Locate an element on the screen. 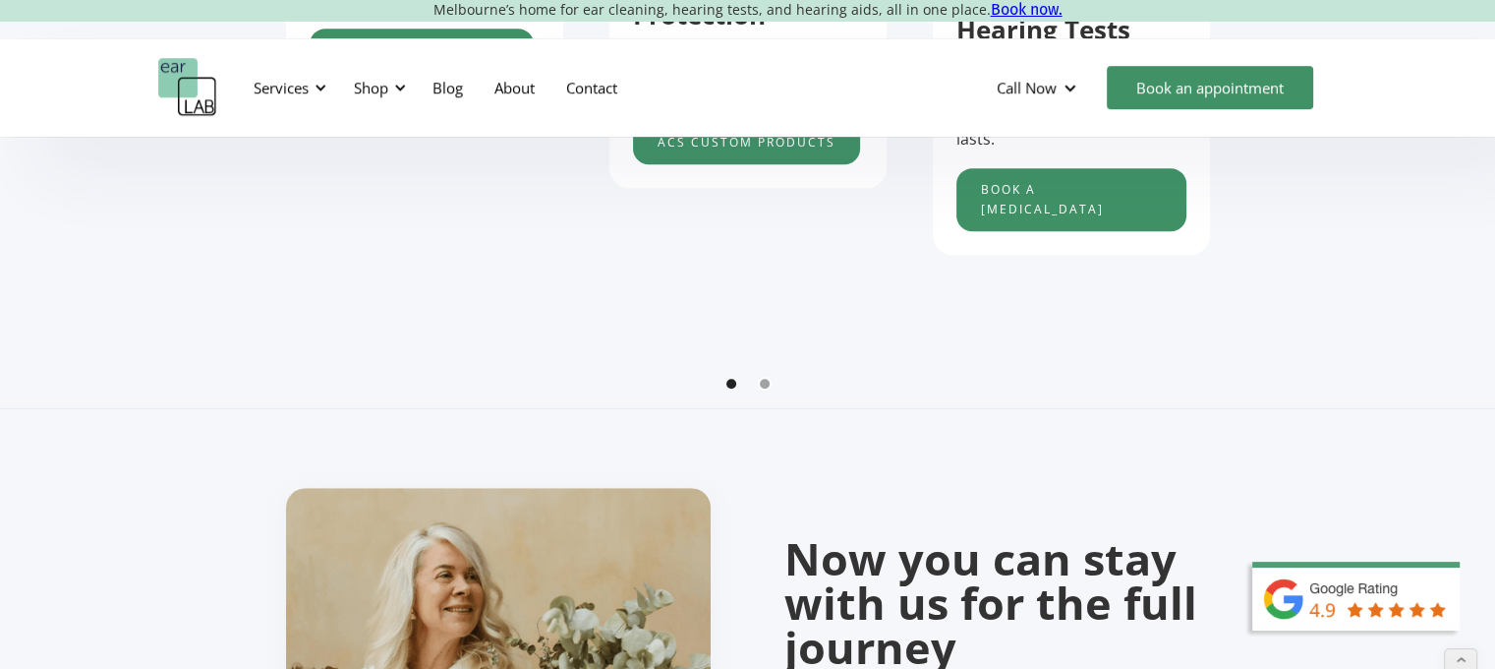  div: Show slide 1 of 2 is located at coordinates (731, 383).